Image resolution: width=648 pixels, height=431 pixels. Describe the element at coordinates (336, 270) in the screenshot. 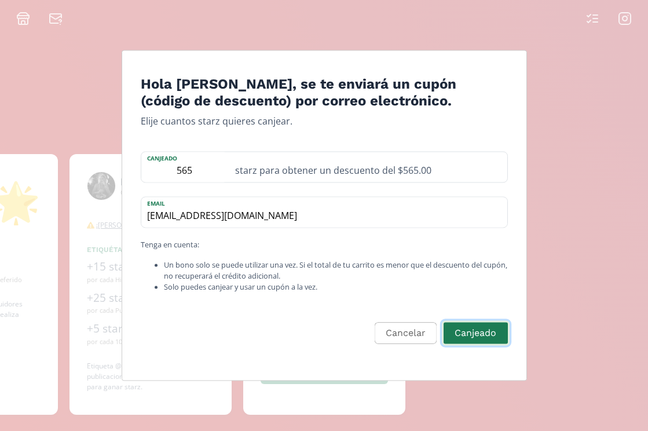

I see `li: Un bono solo se puede utilizar una vez. Si el total de tu carrito es menor que el descuento del c...` at that location.